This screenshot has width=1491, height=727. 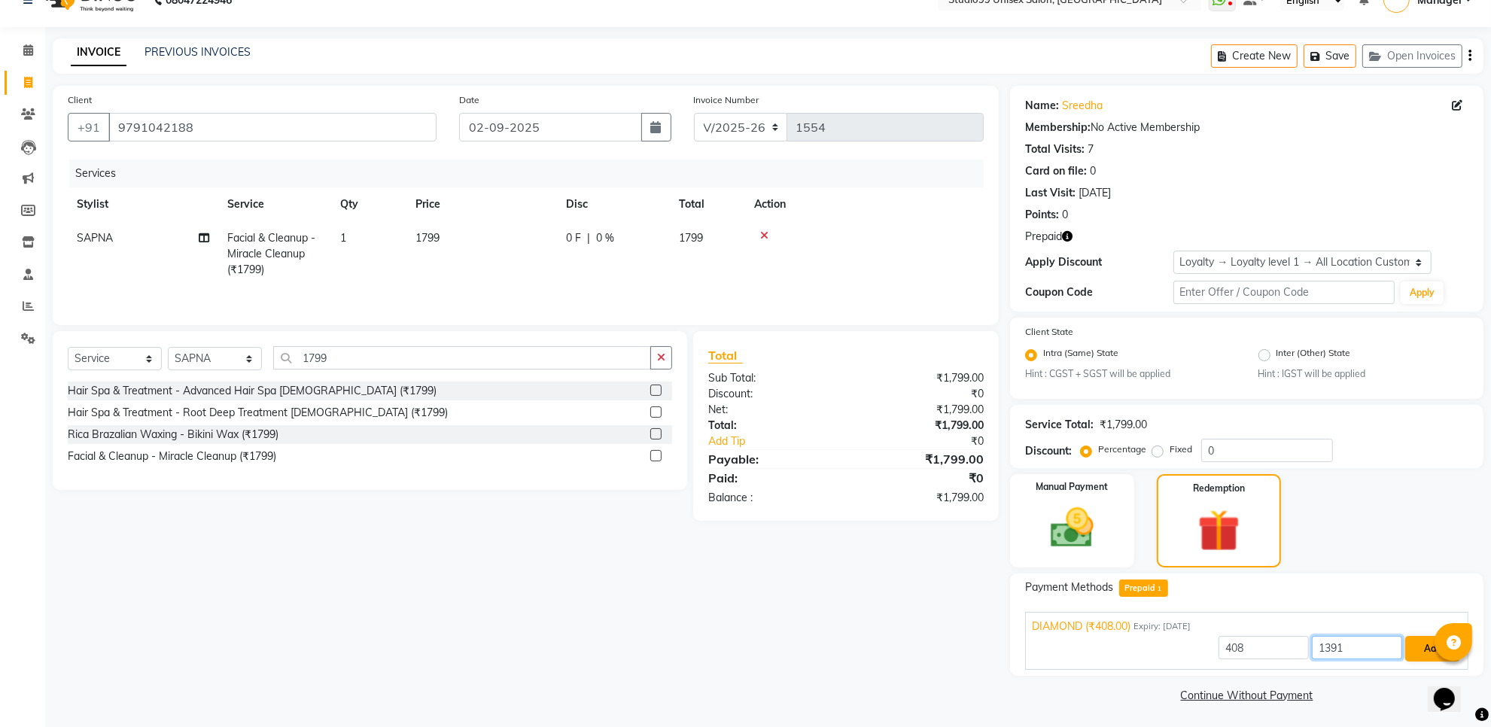 I want to click on span: Facial & Cleanup - Miracle Cleanup (₹1799), so click(x=271, y=254).